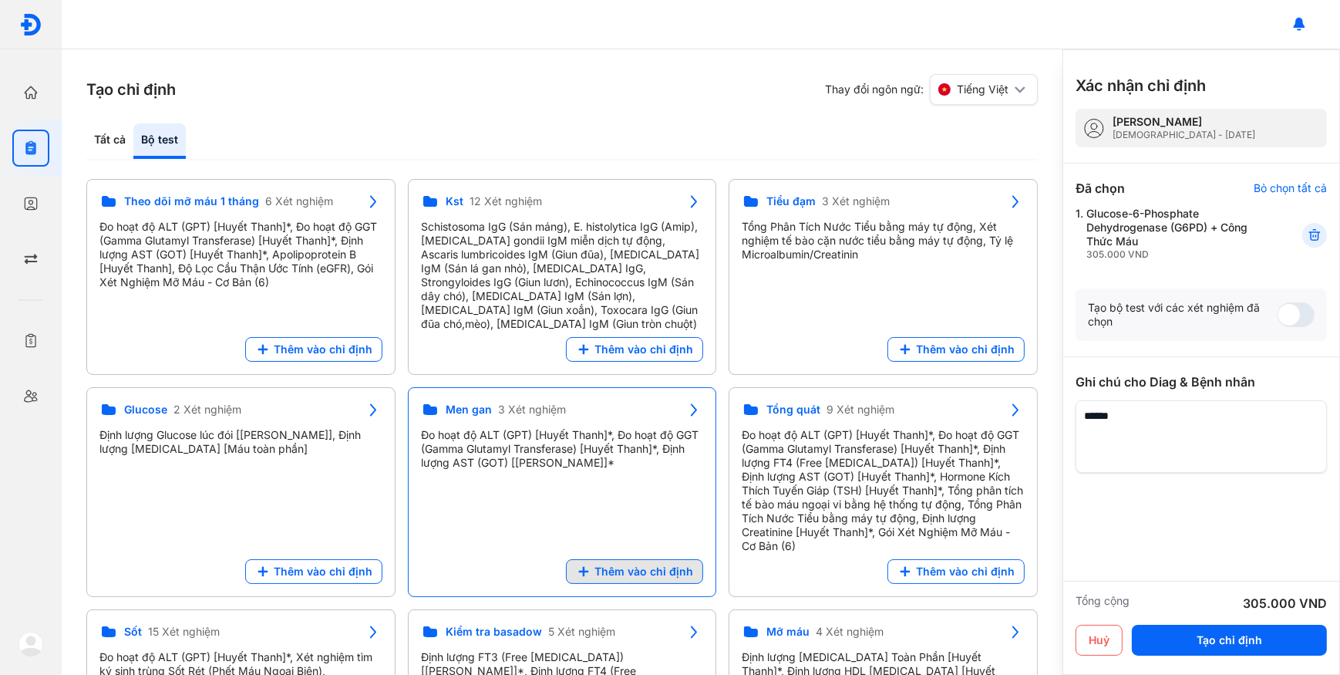 Image resolution: width=1340 pixels, height=675 pixels. What do you see at coordinates (982, 89) in the screenshot?
I see `span: Tiếng Việt` at bounding box center [982, 89].